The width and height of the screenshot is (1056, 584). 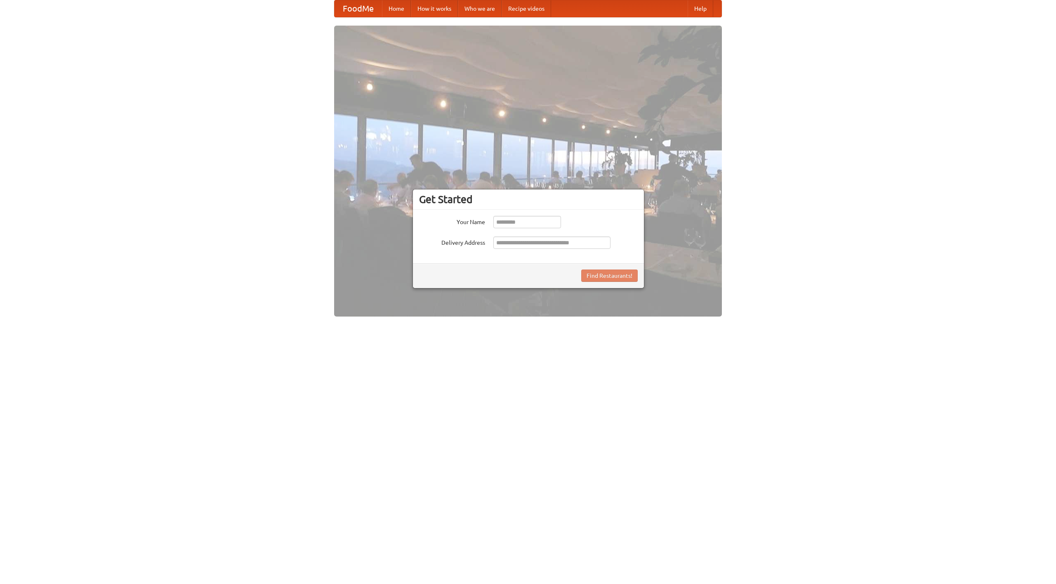 What do you see at coordinates (452, 221) in the screenshot?
I see `label: Your Name` at bounding box center [452, 221].